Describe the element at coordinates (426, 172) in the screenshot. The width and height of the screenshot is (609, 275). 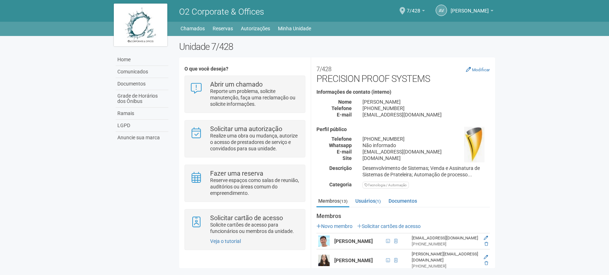
I see `div: Desenvolvimento de Sistemas; Venda e Assinatura de Sistemas de Prateleira; Automação de processo...` at that location.